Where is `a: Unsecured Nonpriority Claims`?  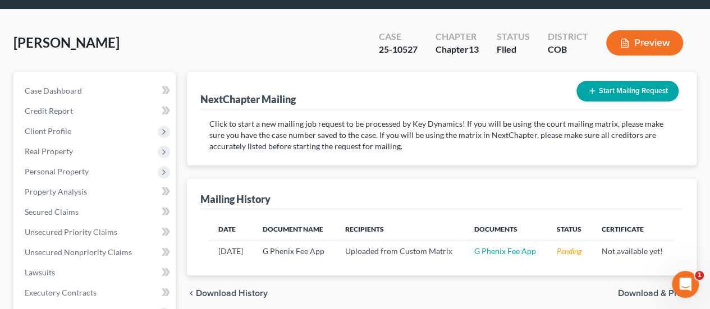 a: Unsecured Nonpriority Claims is located at coordinates (95, 253).